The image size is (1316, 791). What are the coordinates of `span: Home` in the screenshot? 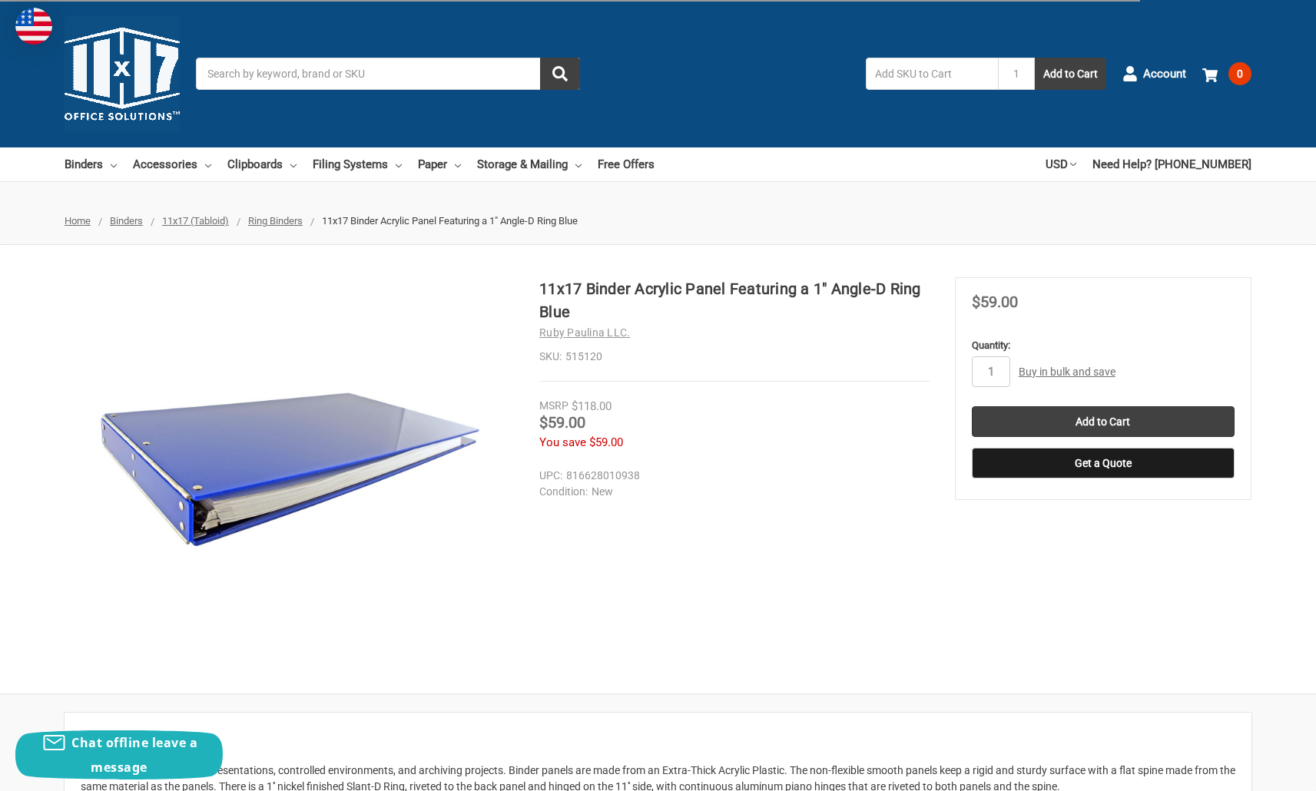 It's located at (78, 221).